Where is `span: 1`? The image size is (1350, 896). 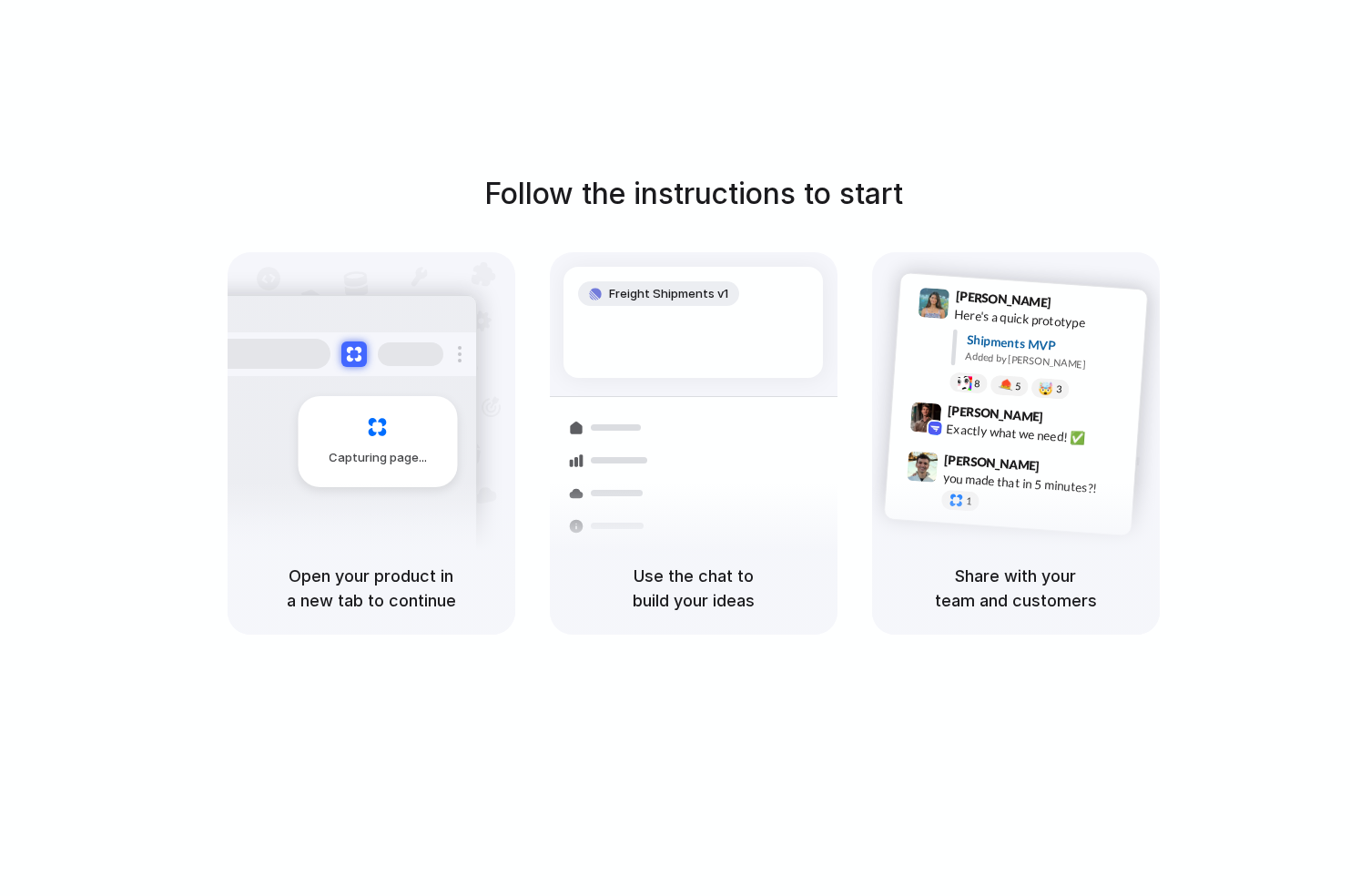 span: 1 is located at coordinates (968, 501).